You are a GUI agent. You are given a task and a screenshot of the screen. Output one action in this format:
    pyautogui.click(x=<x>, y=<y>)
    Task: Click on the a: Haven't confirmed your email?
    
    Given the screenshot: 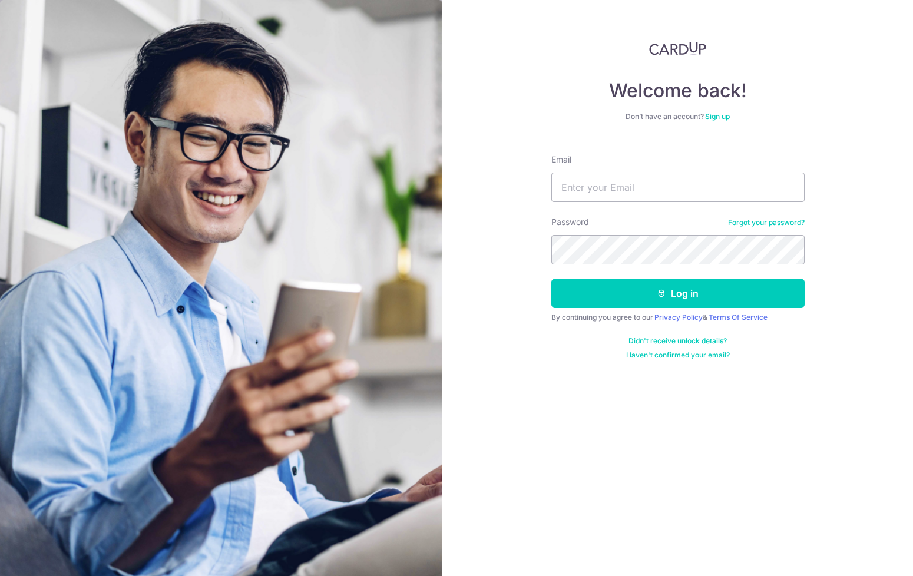 What is the action you would take?
    pyautogui.click(x=678, y=355)
    